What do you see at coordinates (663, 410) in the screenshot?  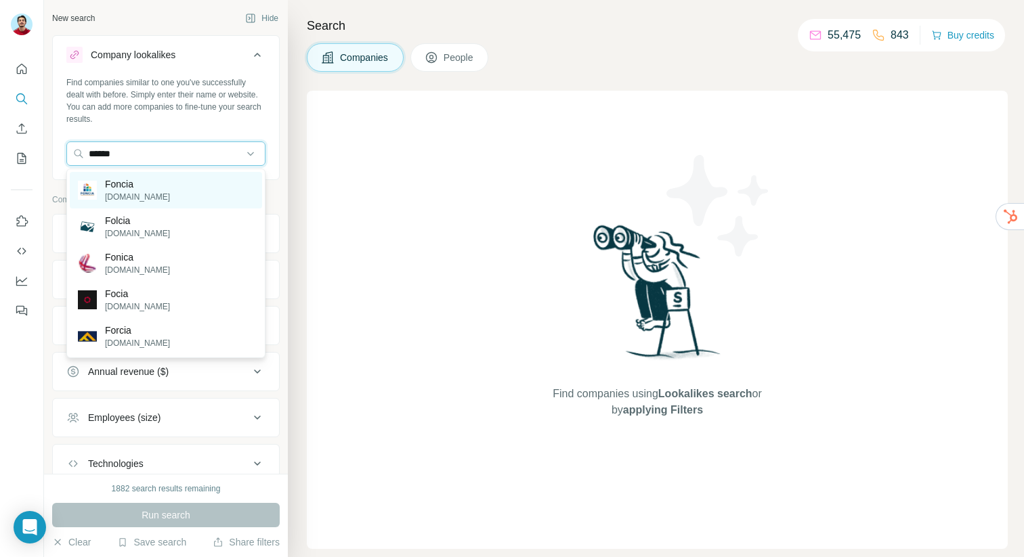 I see `span: applying Filters` at bounding box center [663, 410].